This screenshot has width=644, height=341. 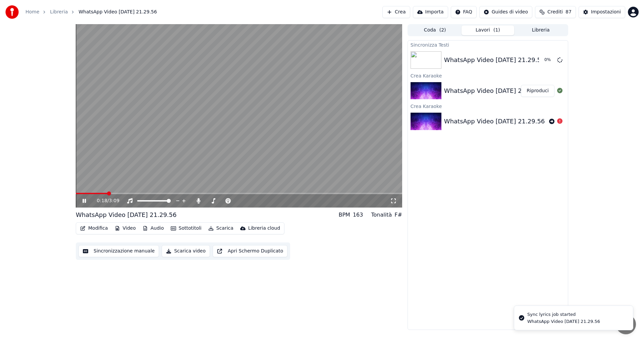 I want to click on a: Libreria, so click(x=59, y=12).